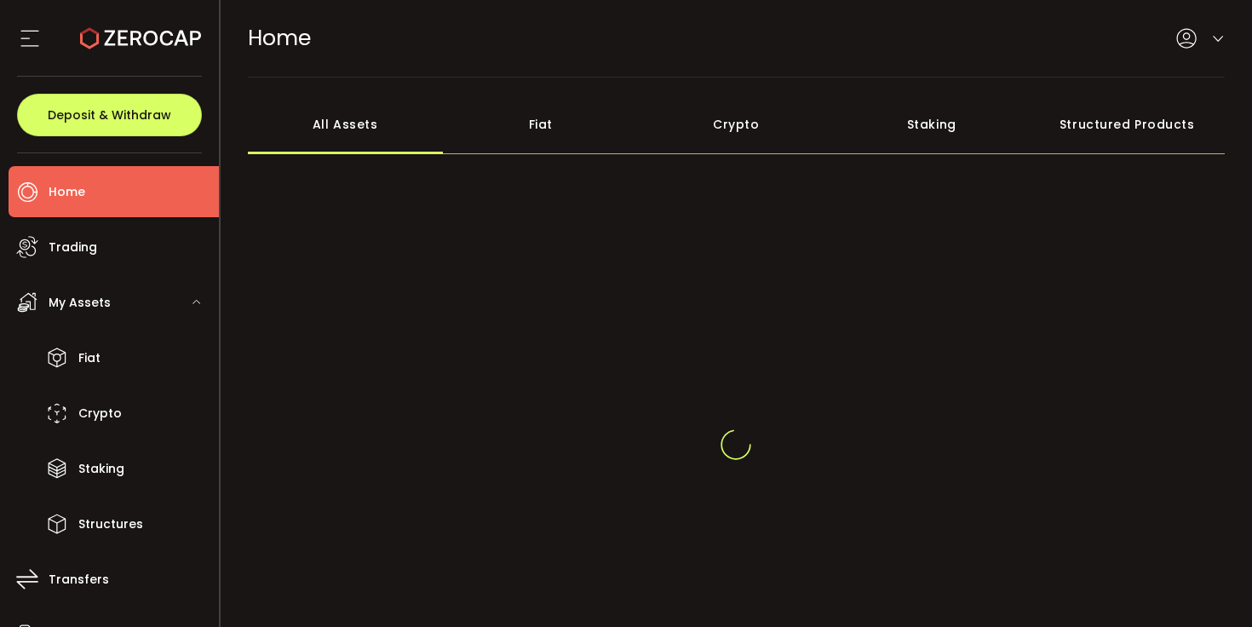 Image resolution: width=1252 pixels, height=627 pixels. Describe the element at coordinates (78, 579) in the screenshot. I see `span: Transfers` at that location.